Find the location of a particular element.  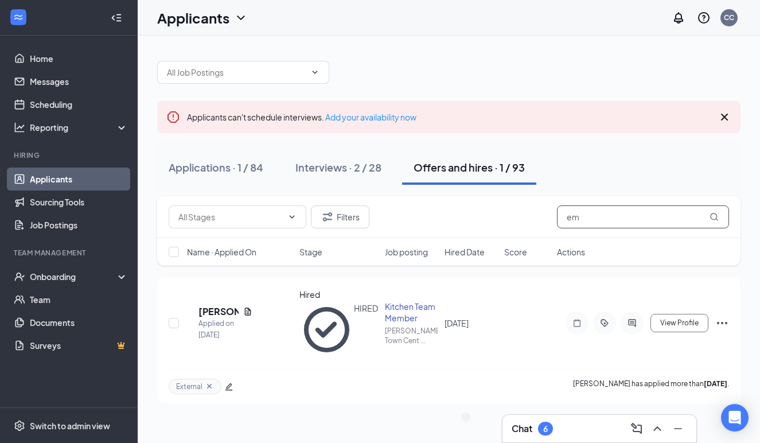

svg: ActiveChat is located at coordinates (632, 323).